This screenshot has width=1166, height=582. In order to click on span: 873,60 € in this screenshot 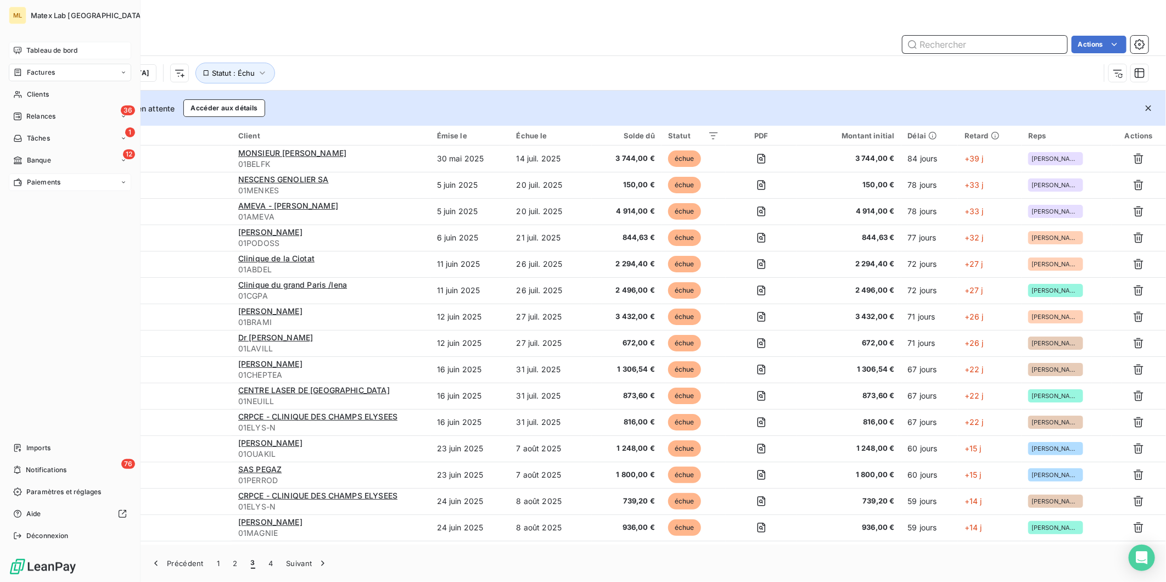, I will do `click(627, 396)`.